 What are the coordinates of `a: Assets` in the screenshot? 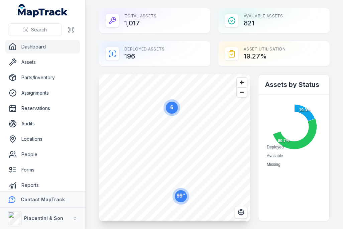 It's located at (43, 62).